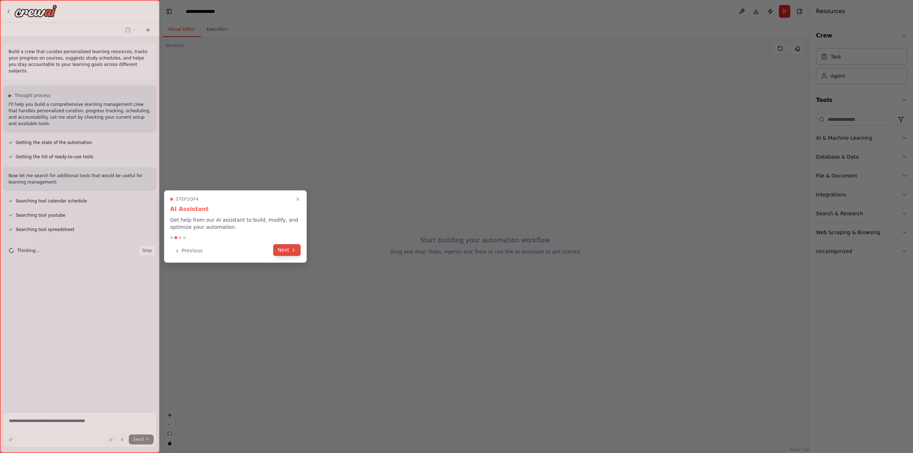 The height and width of the screenshot is (453, 913). What do you see at coordinates (187, 199) in the screenshot?
I see `span: Step 2 of 4` at bounding box center [187, 199].